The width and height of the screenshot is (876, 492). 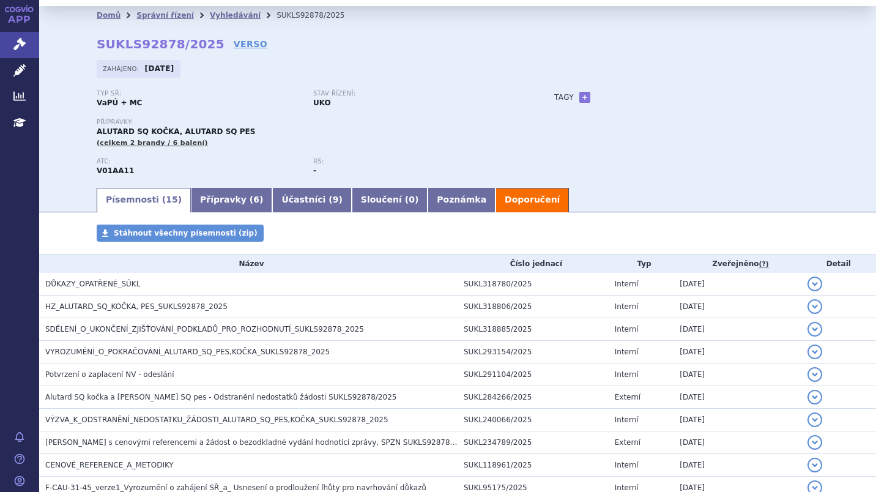 What do you see at coordinates (564, 97) in the screenshot?
I see `h3: Tagy` at bounding box center [564, 97].